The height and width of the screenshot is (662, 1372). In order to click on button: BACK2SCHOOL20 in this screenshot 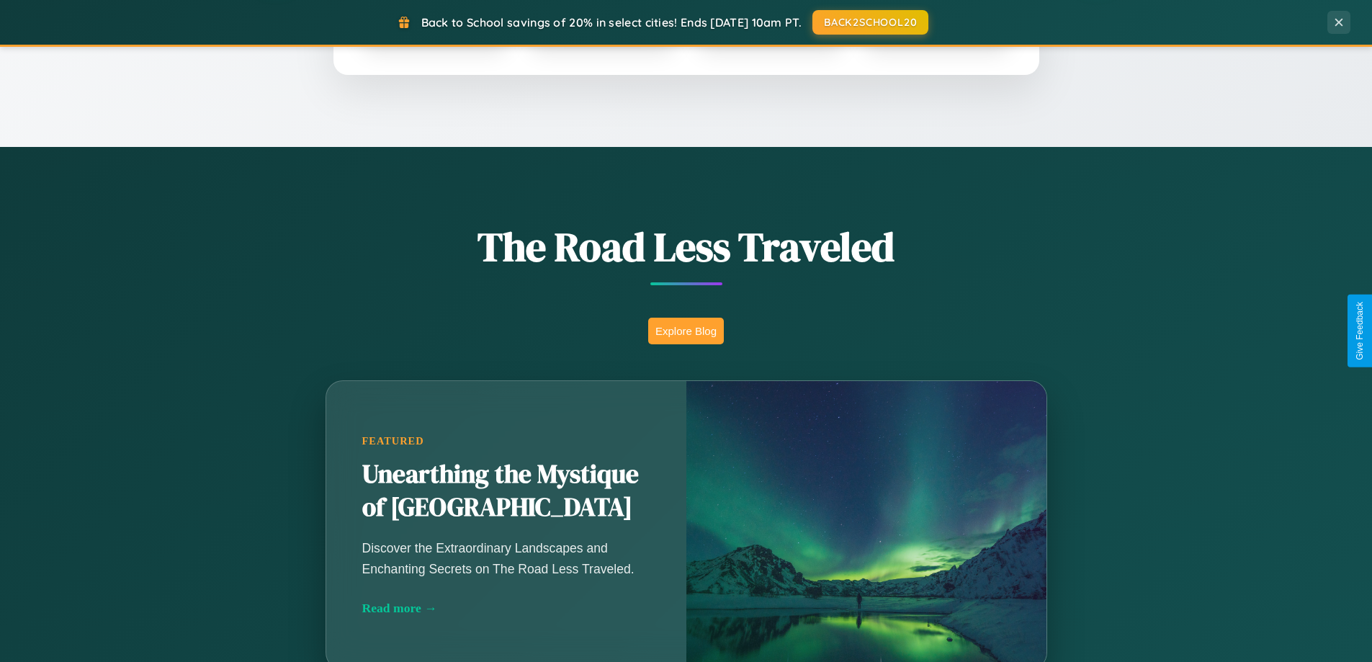, I will do `click(870, 22)`.